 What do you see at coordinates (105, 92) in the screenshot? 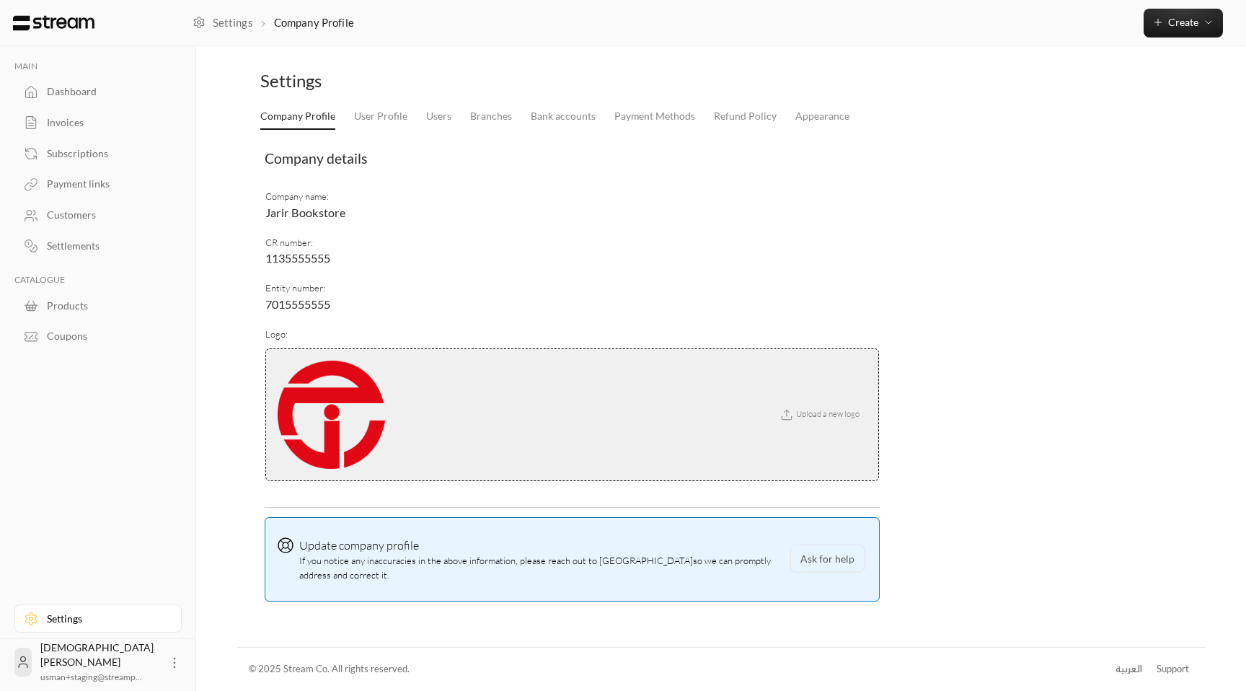
I see `div: Dashboard` at bounding box center [105, 92].